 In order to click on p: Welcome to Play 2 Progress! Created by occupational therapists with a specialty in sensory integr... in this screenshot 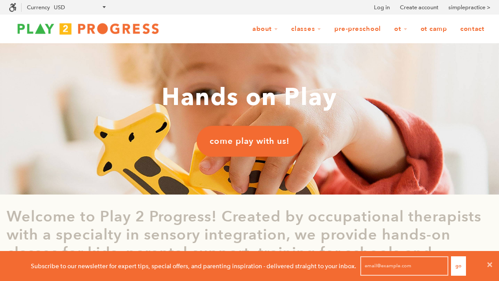, I will do `click(249, 243)`.